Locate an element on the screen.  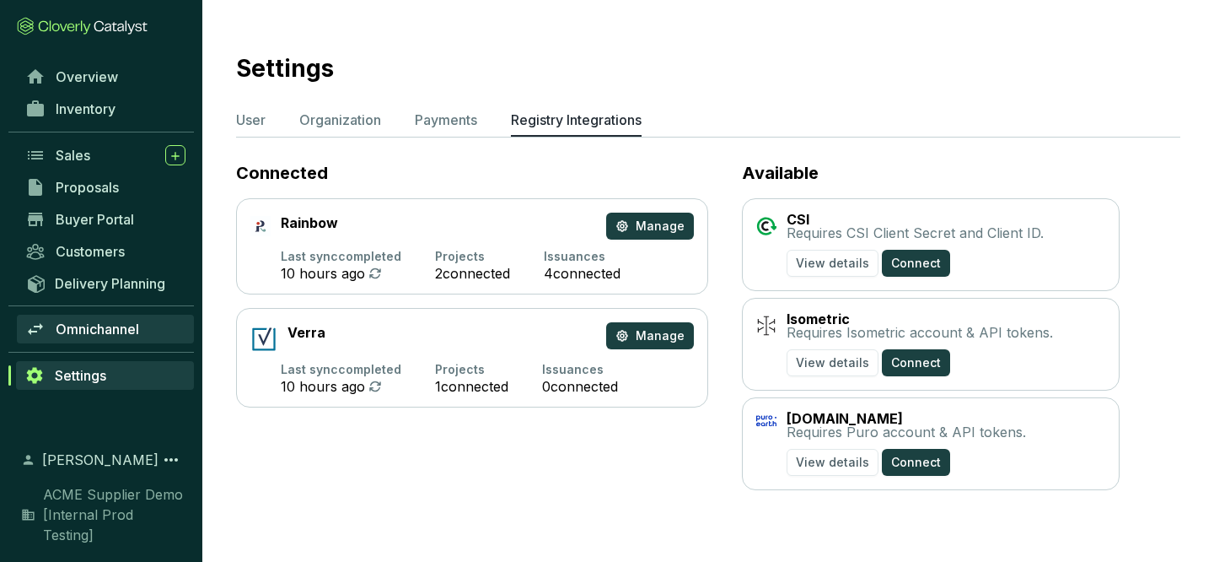
h2: Settings is located at coordinates (285, 68).